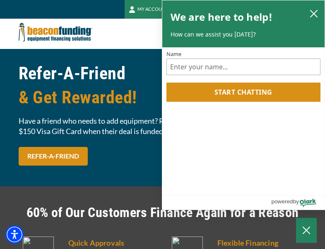 The height and width of the screenshot is (249, 325). What do you see at coordinates (298, 202) in the screenshot?
I see `a: Powered by Olark` at bounding box center [298, 202].